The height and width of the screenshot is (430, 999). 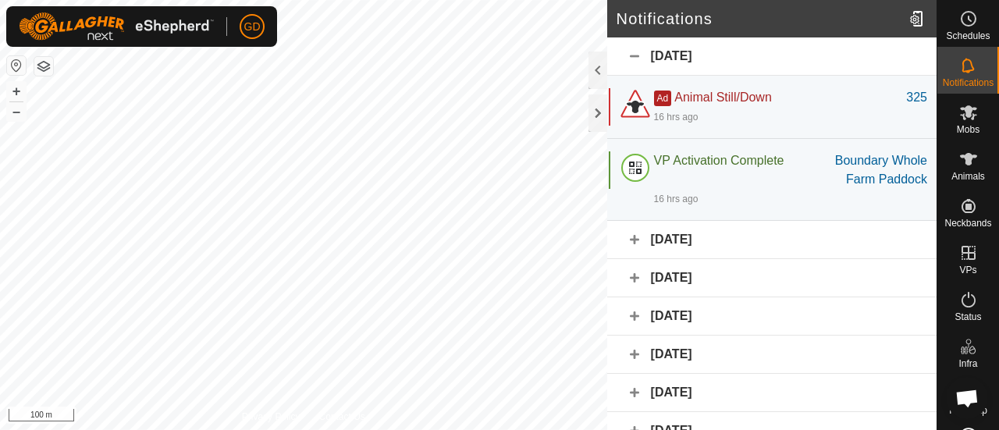 What do you see at coordinates (967, 410) in the screenshot?
I see `span: Heatmap` at bounding box center [967, 410].